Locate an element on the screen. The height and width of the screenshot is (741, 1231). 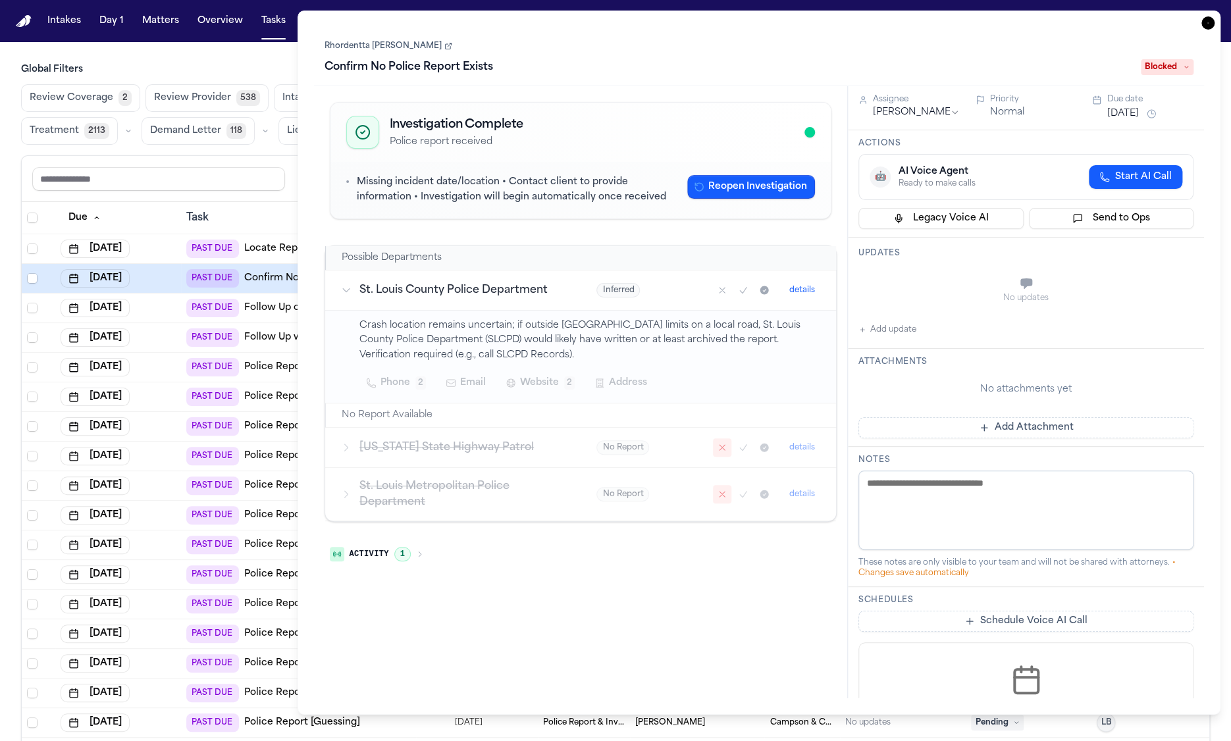
span: 538 is located at coordinates (248, 98).